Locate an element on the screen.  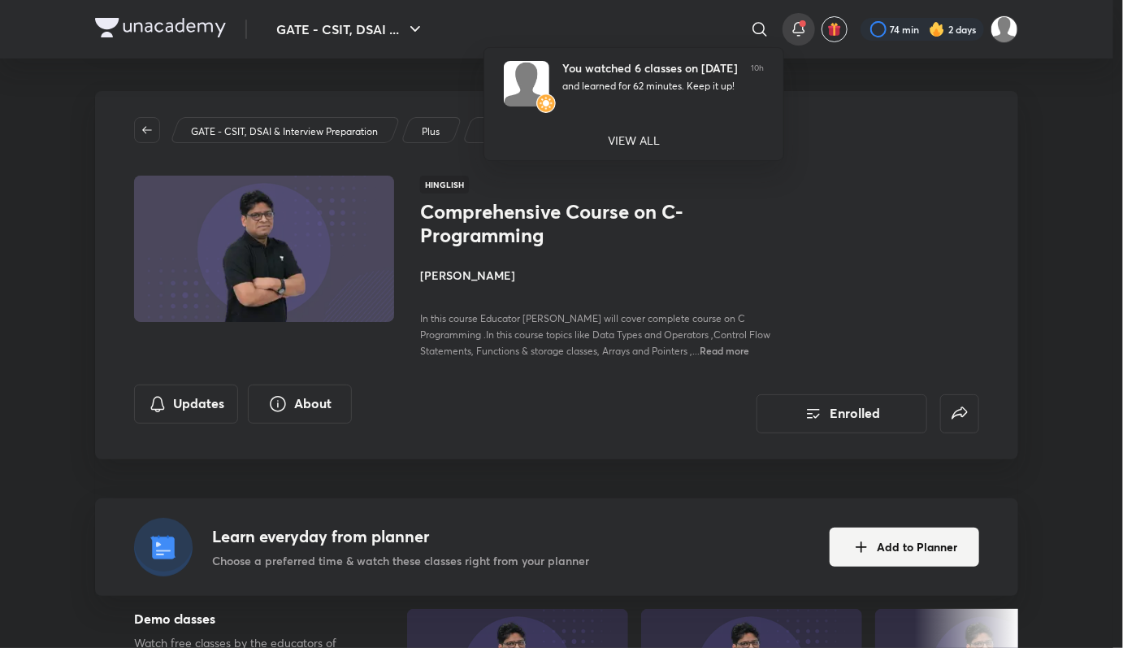
p: VIEW ALL is located at coordinates (634, 140).